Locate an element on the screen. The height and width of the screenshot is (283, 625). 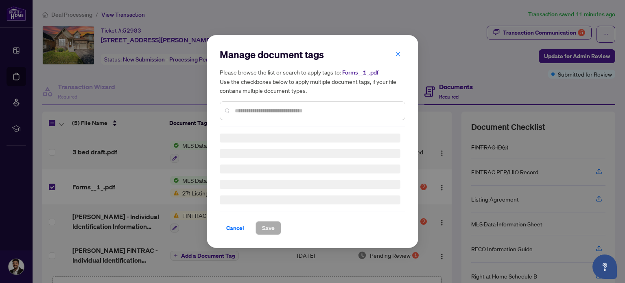
span: close is located at coordinates (398, 54).